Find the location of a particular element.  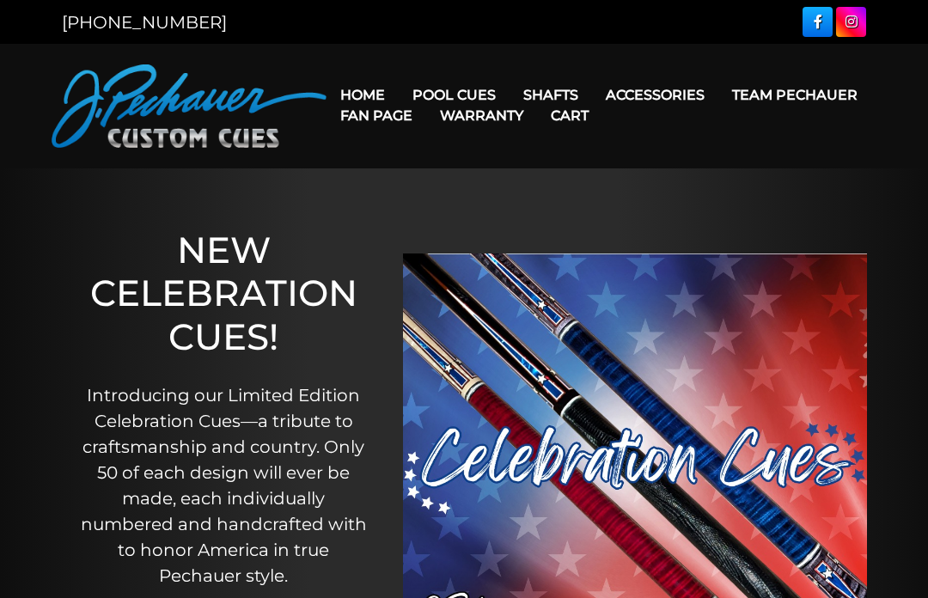

a: Pool Cues is located at coordinates (454, 95).